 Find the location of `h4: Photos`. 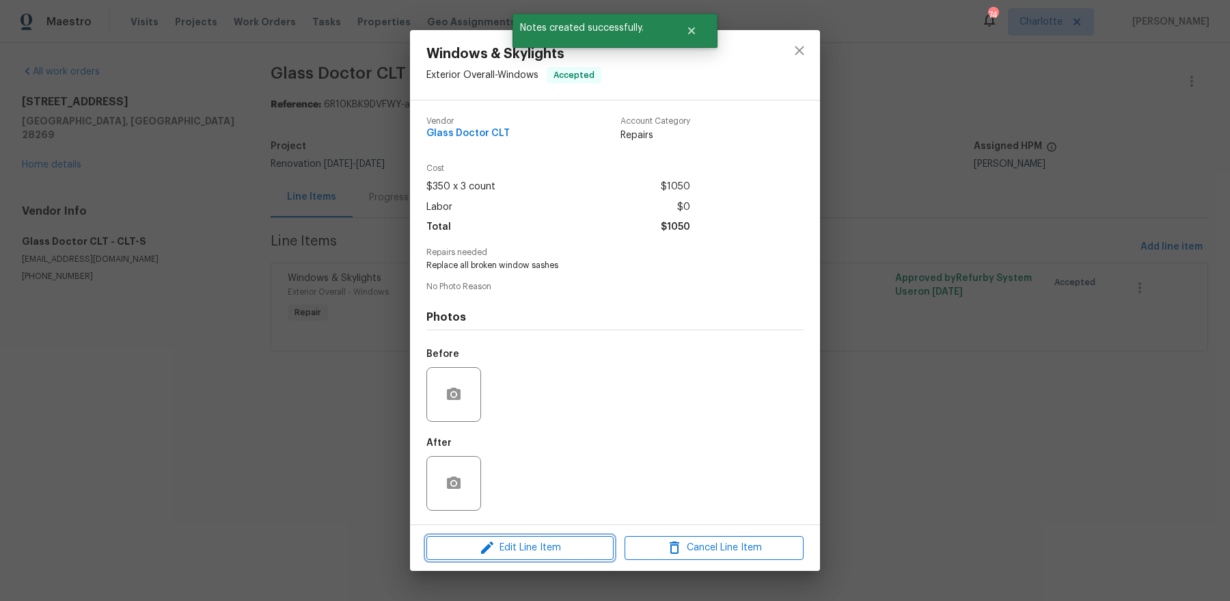

h4: Photos is located at coordinates (615, 317).